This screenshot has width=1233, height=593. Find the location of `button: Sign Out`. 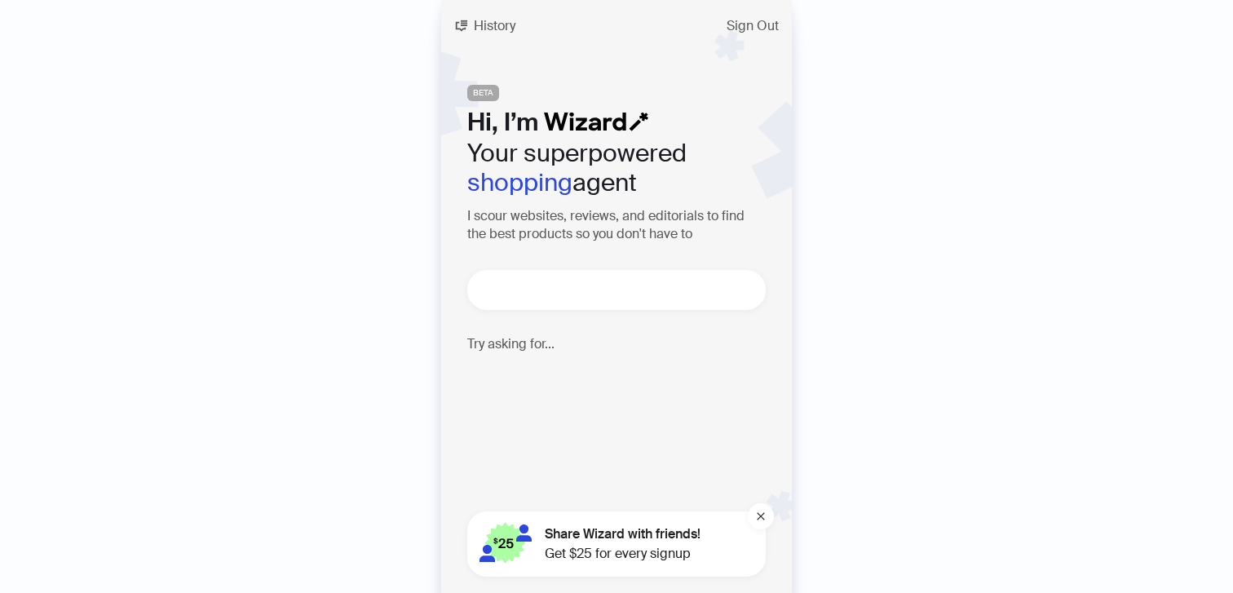

button: Sign Out is located at coordinates (753, 26).